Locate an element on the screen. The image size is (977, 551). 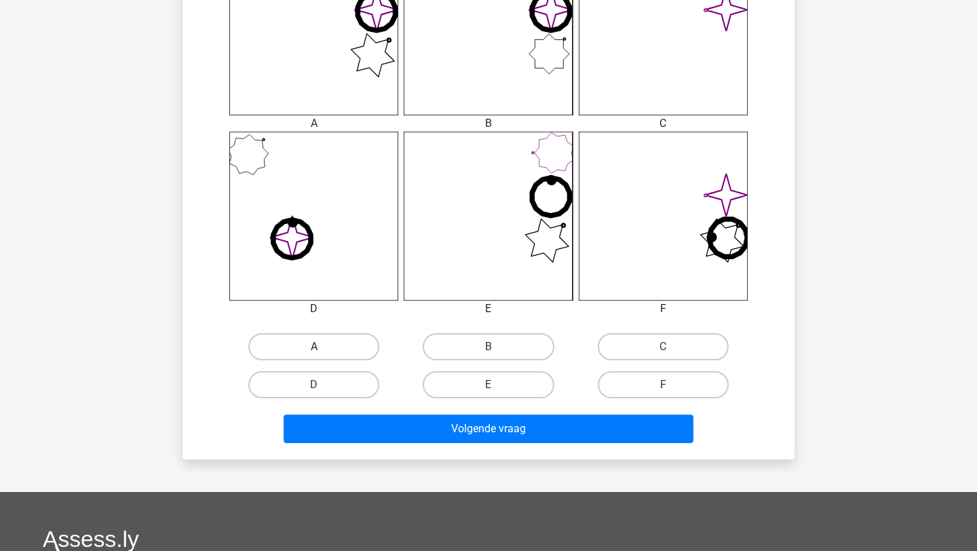
div: E is located at coordinates (488, 309).